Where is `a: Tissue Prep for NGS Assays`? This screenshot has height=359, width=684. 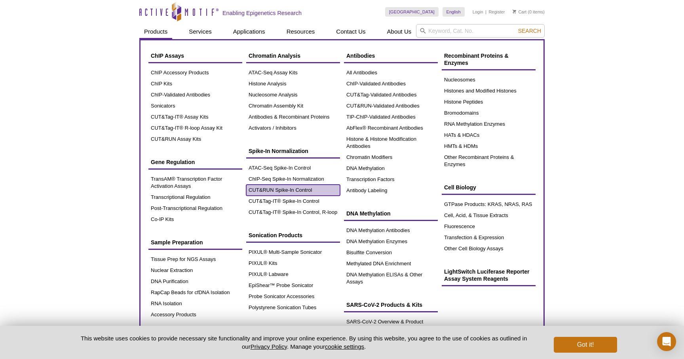
a: Tissue Prep for NGS Assays is located at coordinates (195, 260).